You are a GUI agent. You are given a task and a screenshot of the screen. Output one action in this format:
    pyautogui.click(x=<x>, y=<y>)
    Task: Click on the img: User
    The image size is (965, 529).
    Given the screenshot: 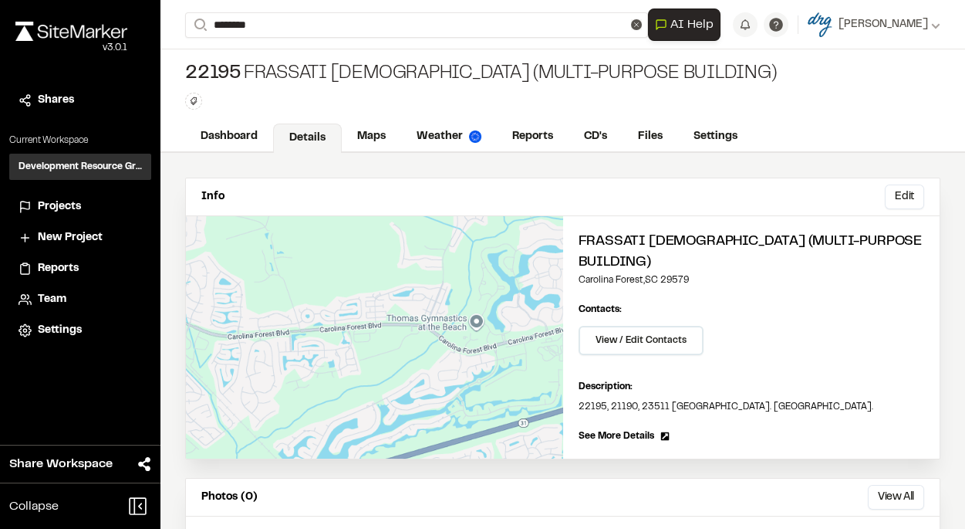 What is the action you would take?
    pyautogui.click(x=820, y=25)
    